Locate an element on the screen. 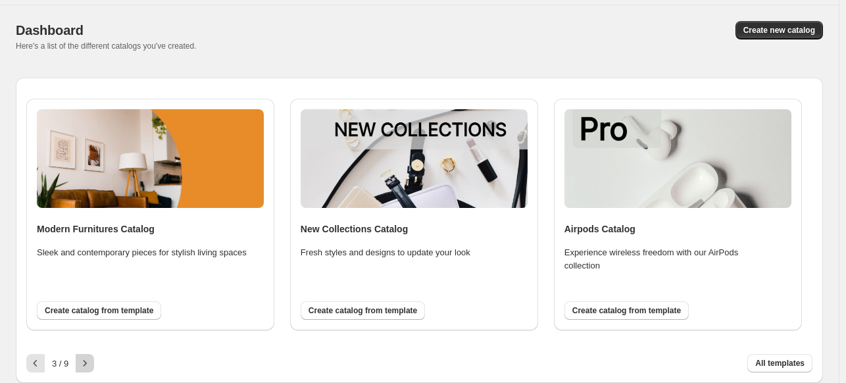 This screenshot has width=846, height=383. h4: Airpods Catalog is located at coordinates (677, 229).